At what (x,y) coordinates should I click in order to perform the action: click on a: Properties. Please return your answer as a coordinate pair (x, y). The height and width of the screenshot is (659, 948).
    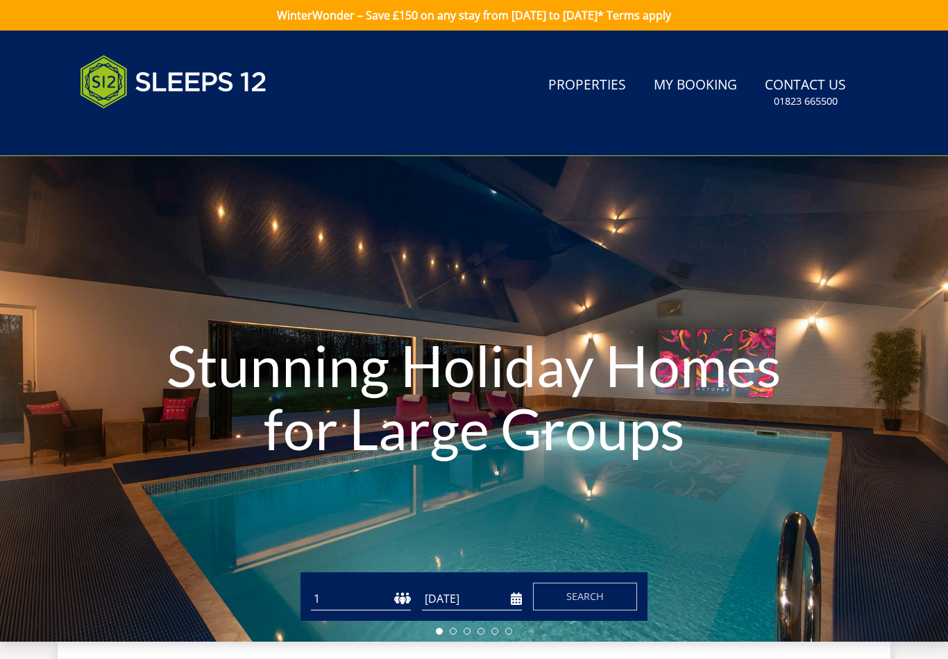
    Looking at the image, I should click on (587, 85).